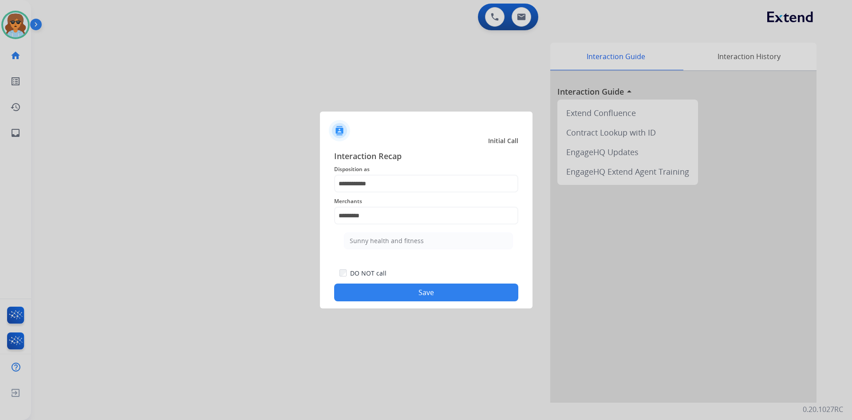 The image size is (852, 420). Describe the element at coordinates (368, 273) in the screenshot. I see `label: DO NOT call` at that location.